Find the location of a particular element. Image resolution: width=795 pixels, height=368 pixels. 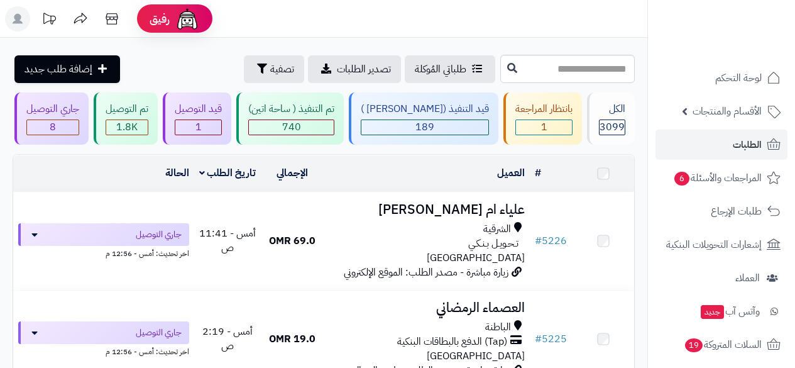

a: #5226 is located at coordinates (550, 241).